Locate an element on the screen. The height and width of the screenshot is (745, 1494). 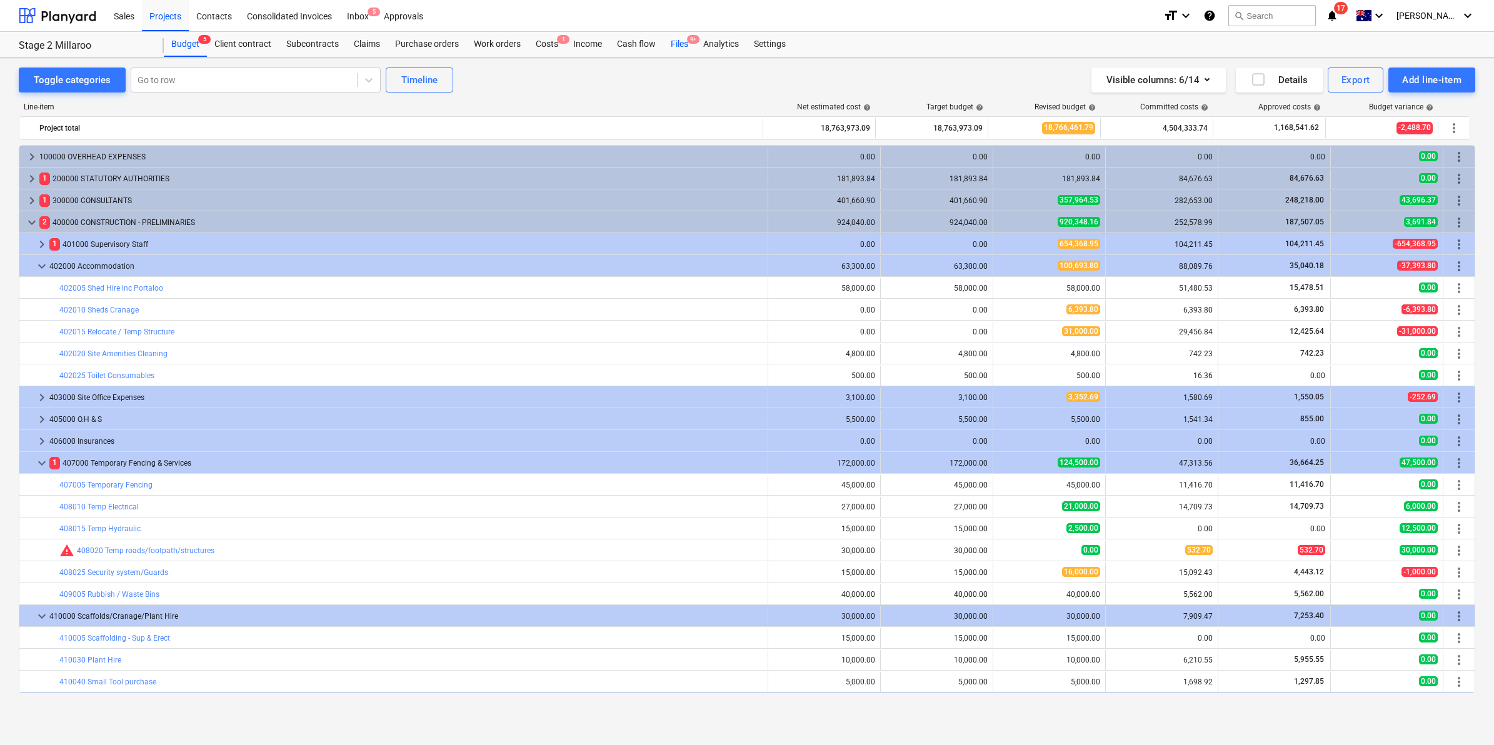
div: 11,416.70 is located at coordinates (1161, 485).